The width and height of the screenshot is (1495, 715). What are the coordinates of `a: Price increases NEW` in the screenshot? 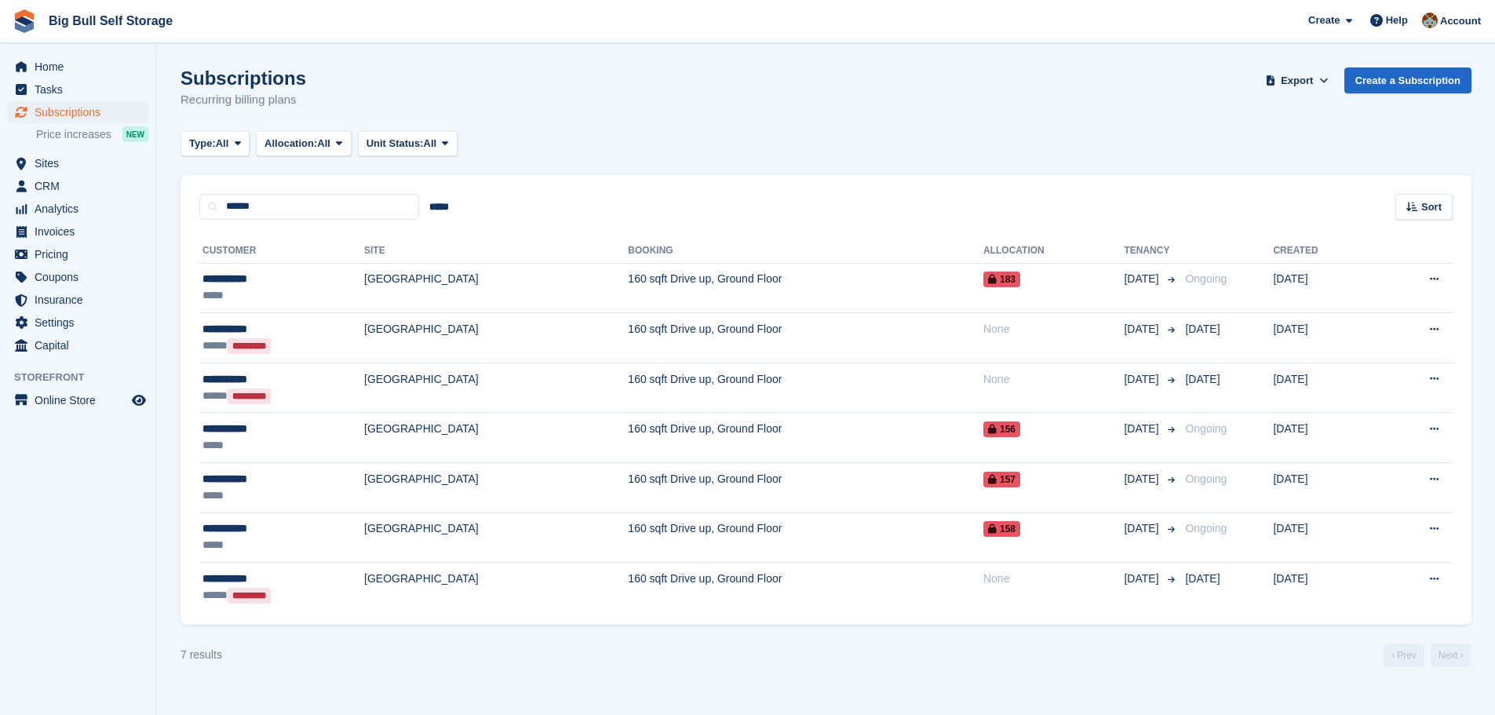 It's located at (92, 134).